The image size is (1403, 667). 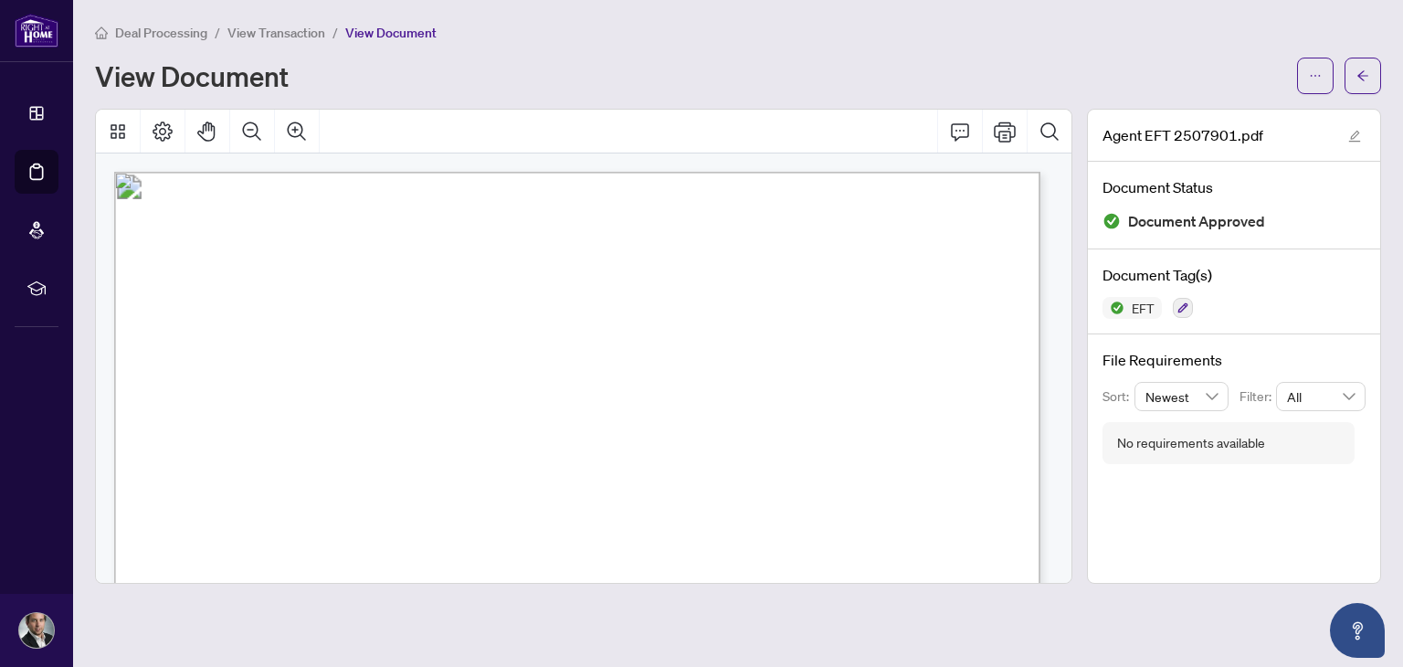 I want to click on span: home, so click(x=101, y=33).